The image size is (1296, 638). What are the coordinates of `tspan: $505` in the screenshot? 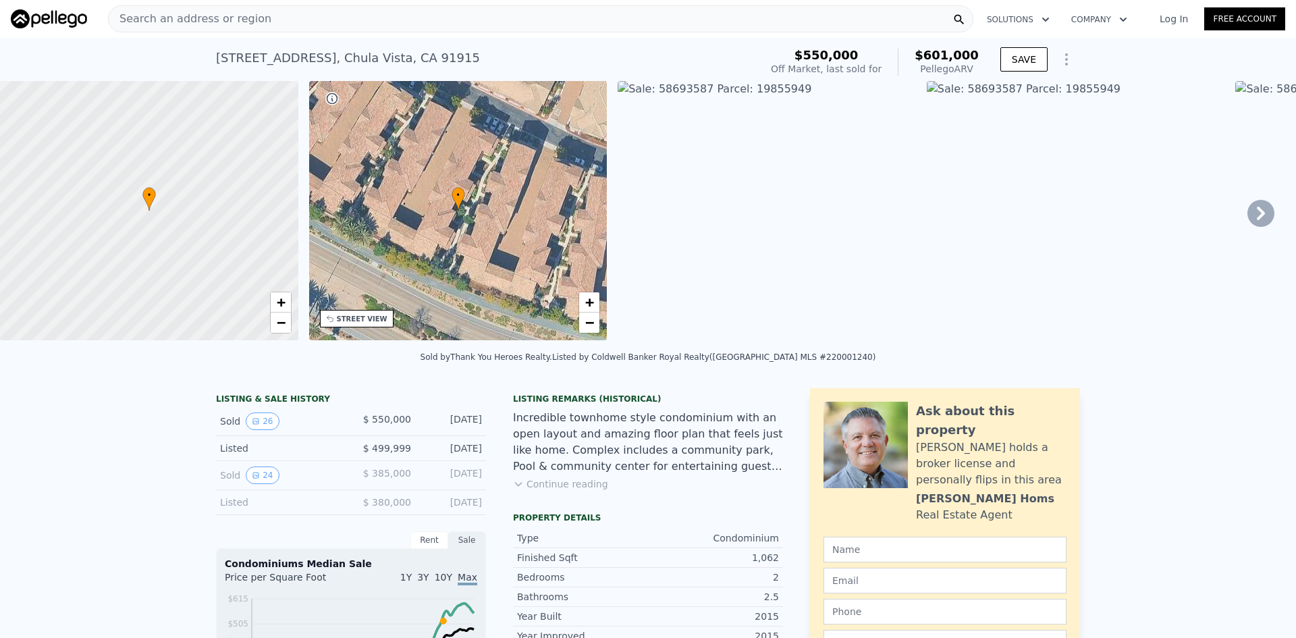 It's located at (238, 624).